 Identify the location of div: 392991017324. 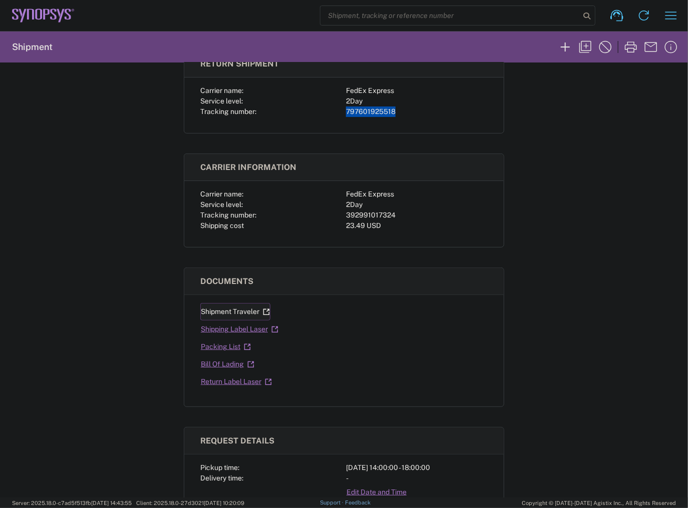
(416, 215).